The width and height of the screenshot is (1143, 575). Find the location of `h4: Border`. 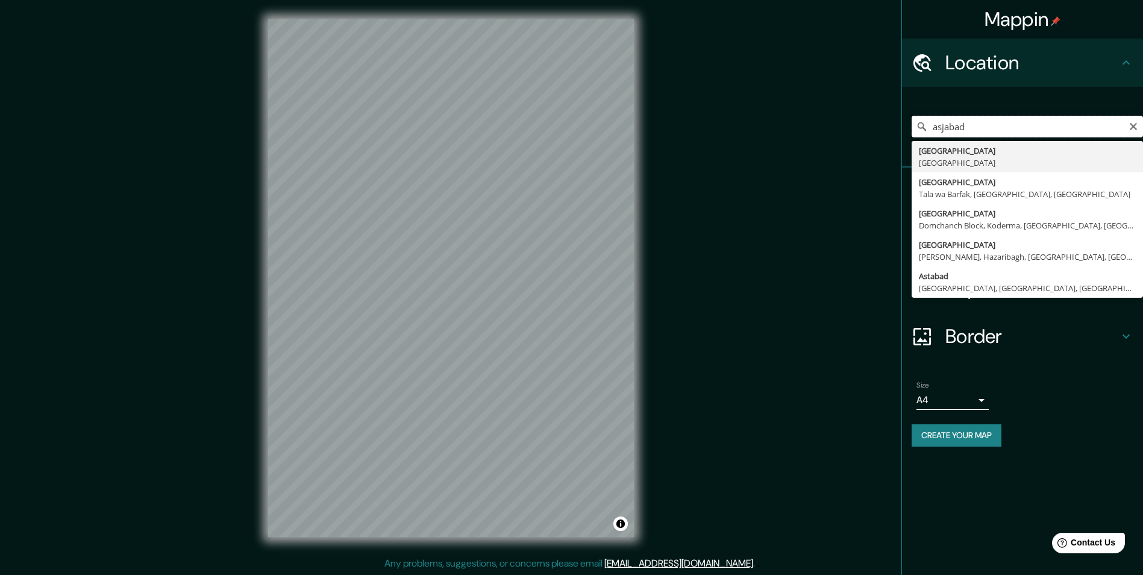

h4: Border is located at coordinates (1032, 336).